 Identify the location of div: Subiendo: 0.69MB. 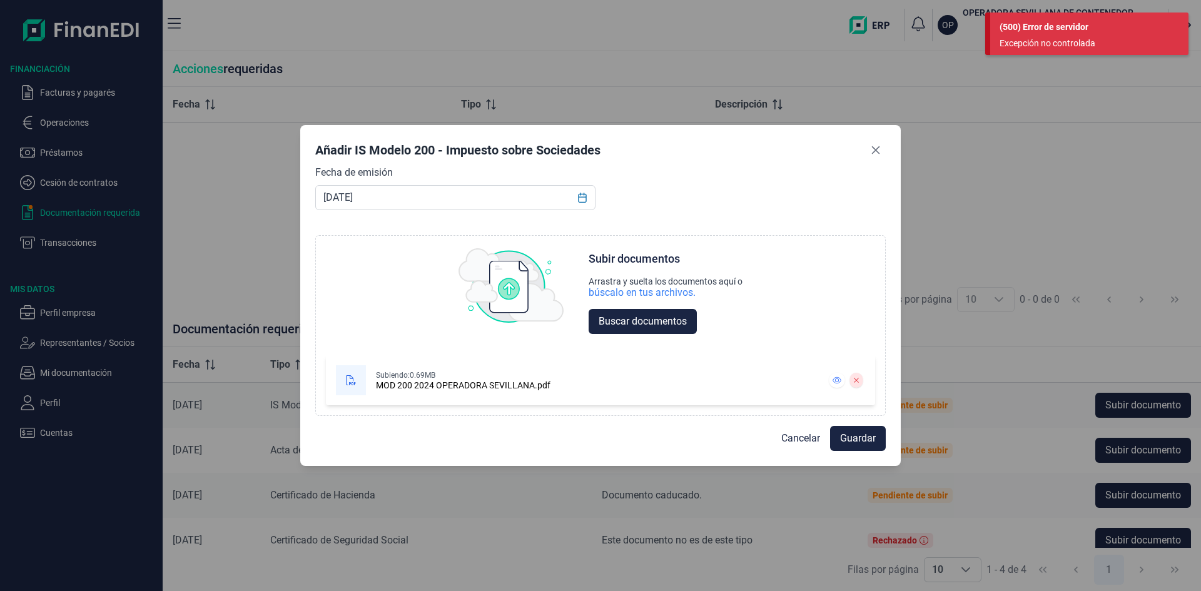
(463, 375).